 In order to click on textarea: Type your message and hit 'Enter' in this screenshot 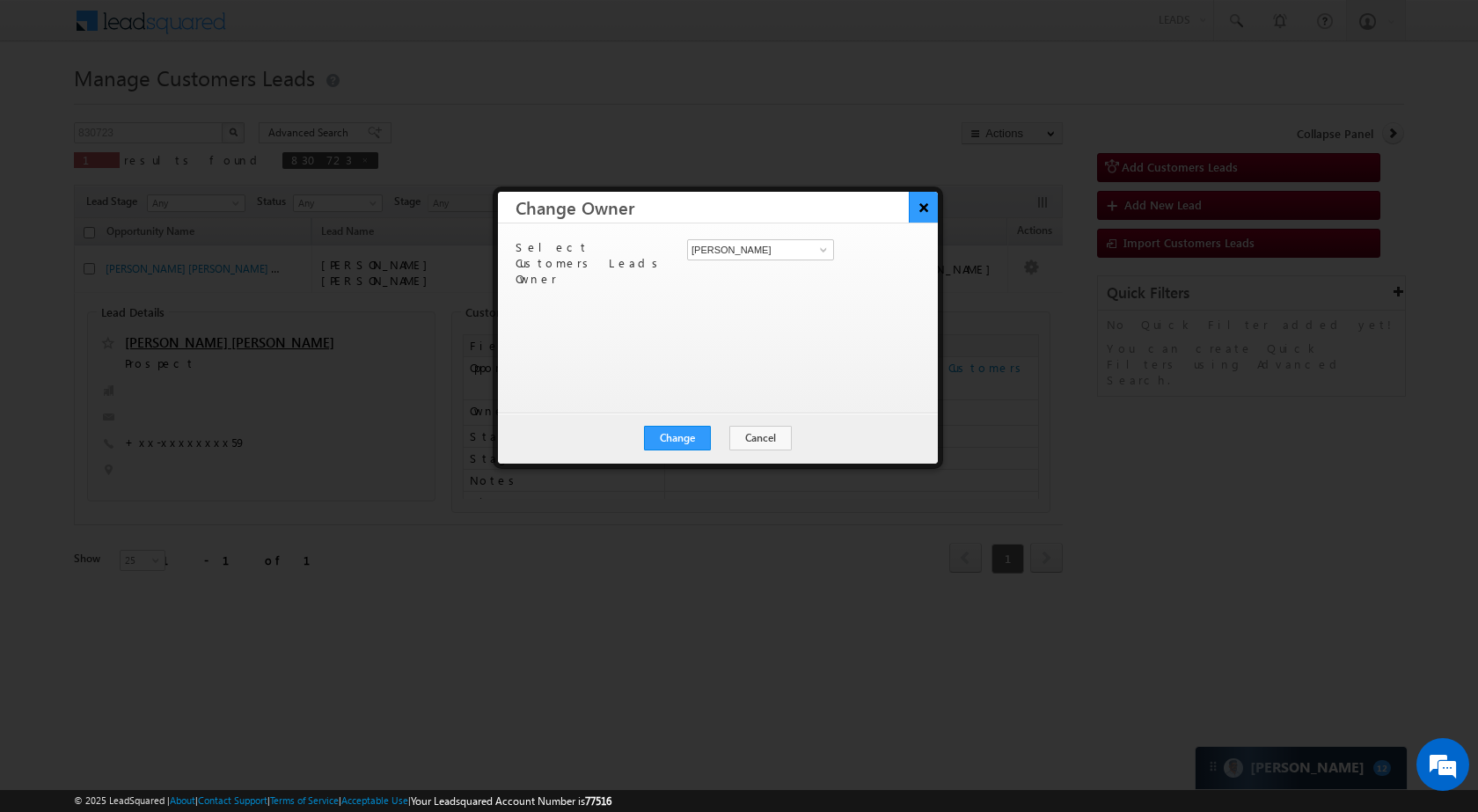, I will do `click(171, 344)`.